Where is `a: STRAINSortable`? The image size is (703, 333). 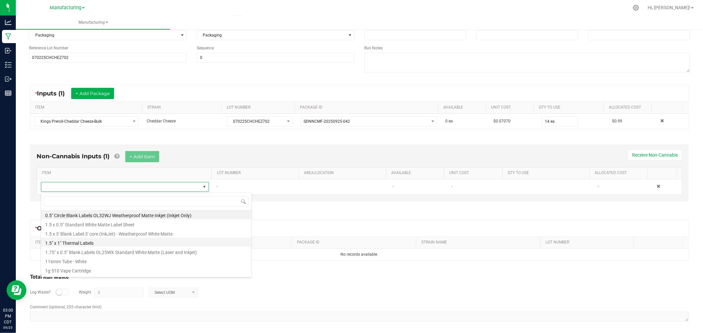
a: STRAINSortable is located at coordinates (183, 108).